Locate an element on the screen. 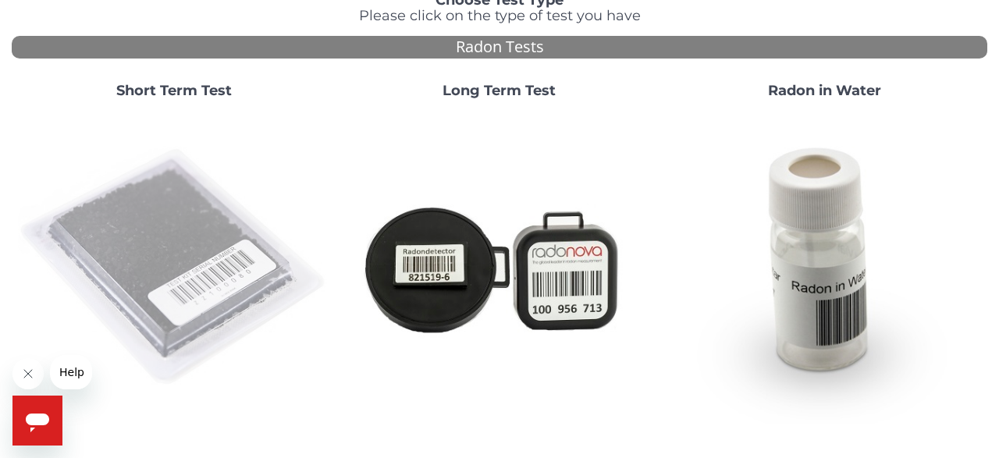  span: Please click on the type of test you have is located at coordinates (499, 16).